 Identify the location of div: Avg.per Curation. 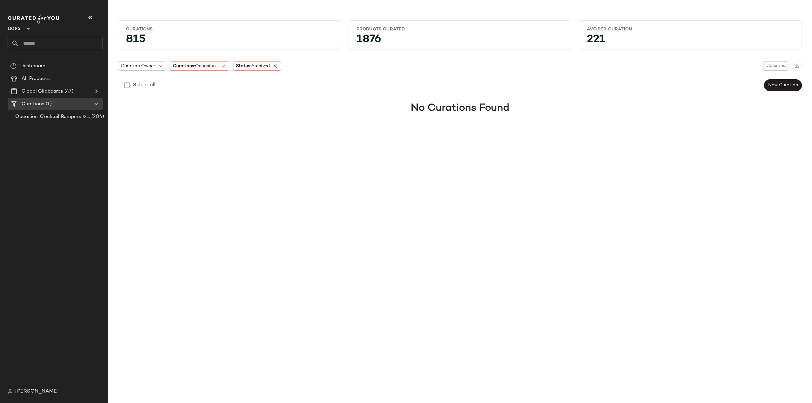
(690, 29).